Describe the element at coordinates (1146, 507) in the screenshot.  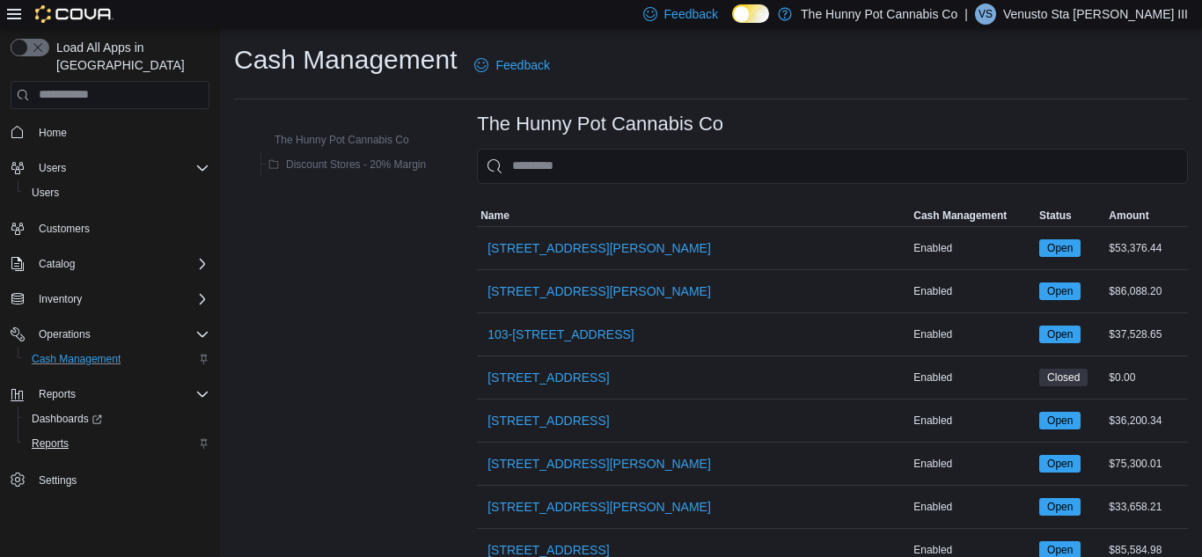
I see `div: $33,658.21` at that location.